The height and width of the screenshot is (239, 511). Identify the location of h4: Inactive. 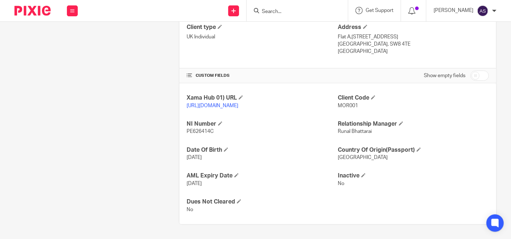
(413, 175).